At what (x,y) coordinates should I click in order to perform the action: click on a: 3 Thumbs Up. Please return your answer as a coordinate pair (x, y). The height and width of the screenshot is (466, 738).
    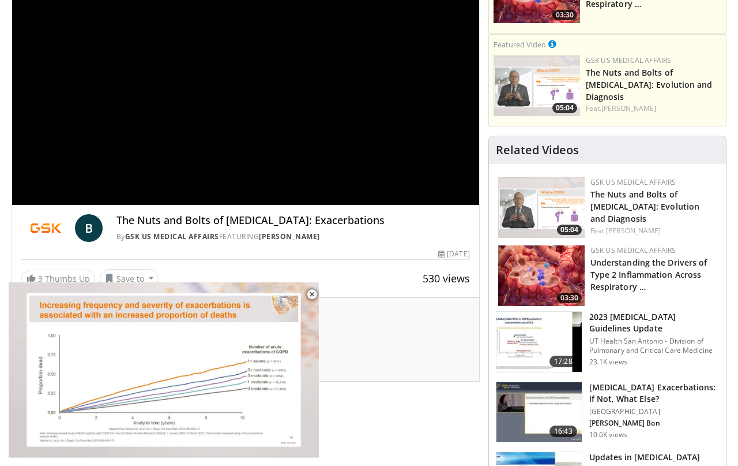
    Looking at the image, I should click on (58, 278).